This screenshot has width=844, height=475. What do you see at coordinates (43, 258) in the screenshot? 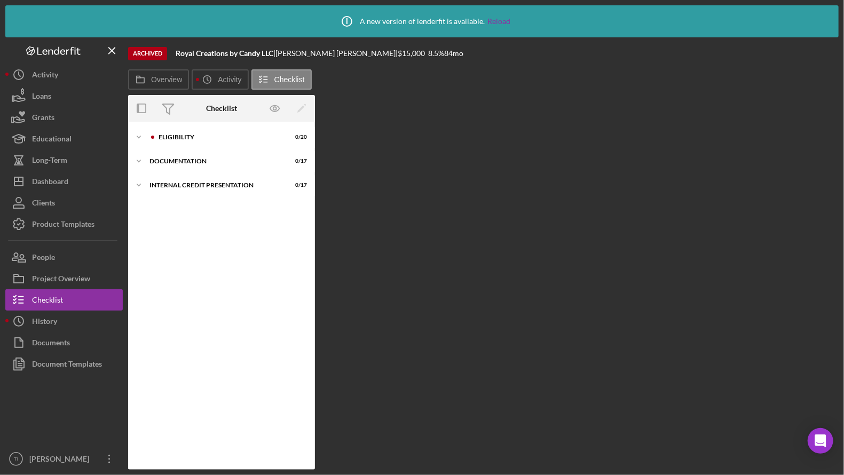
I see `div: People` at bounding box center [43, 258].